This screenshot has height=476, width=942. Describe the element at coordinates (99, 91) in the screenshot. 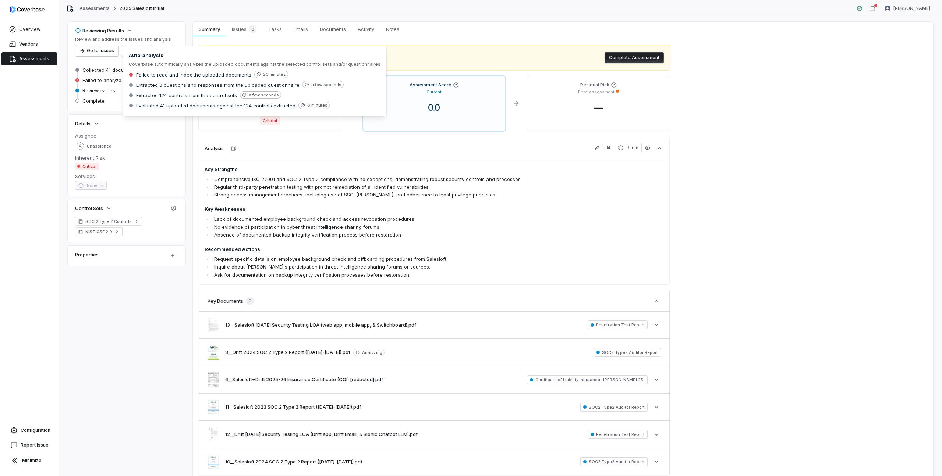

I see `span: Review issues` at that location.